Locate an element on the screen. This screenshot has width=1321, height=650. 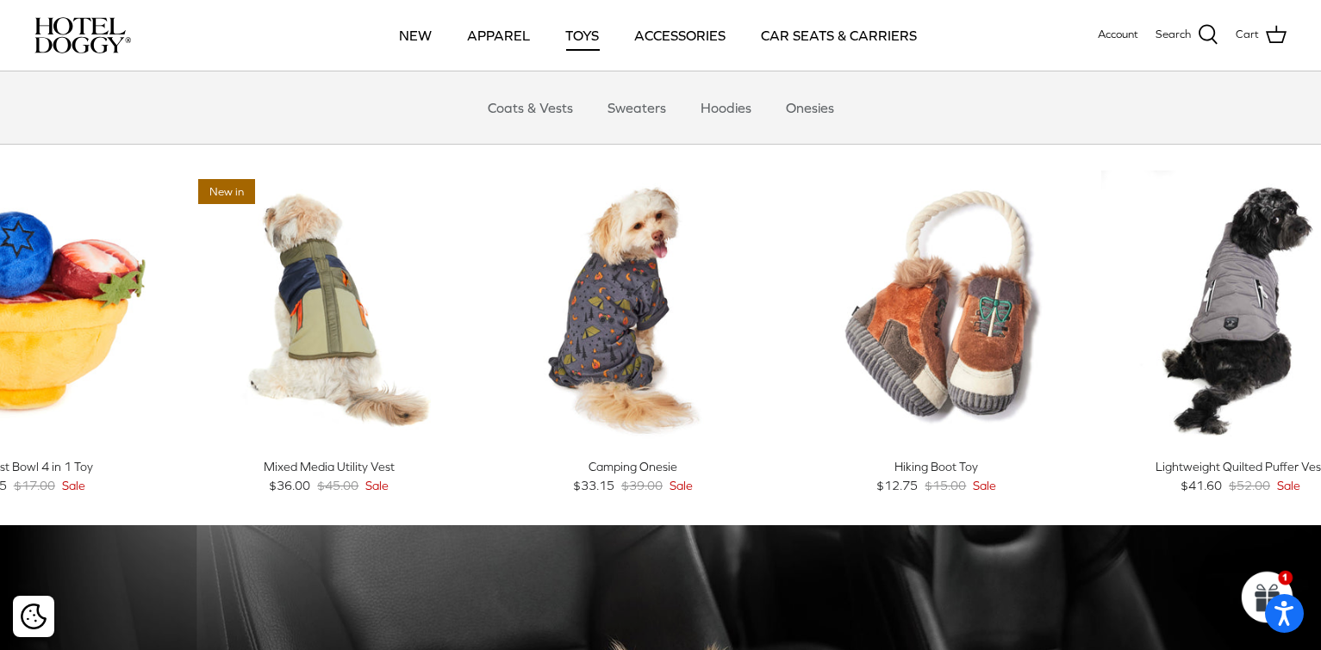
a: TOYS is located at coordinates (582, 35).